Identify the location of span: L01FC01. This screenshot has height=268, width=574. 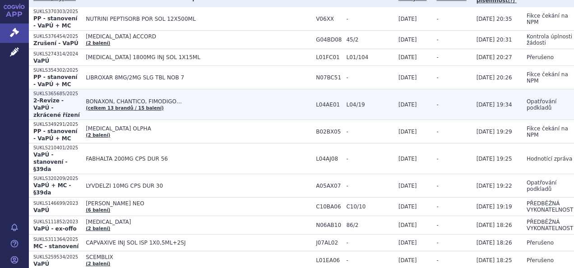
(329, 57).